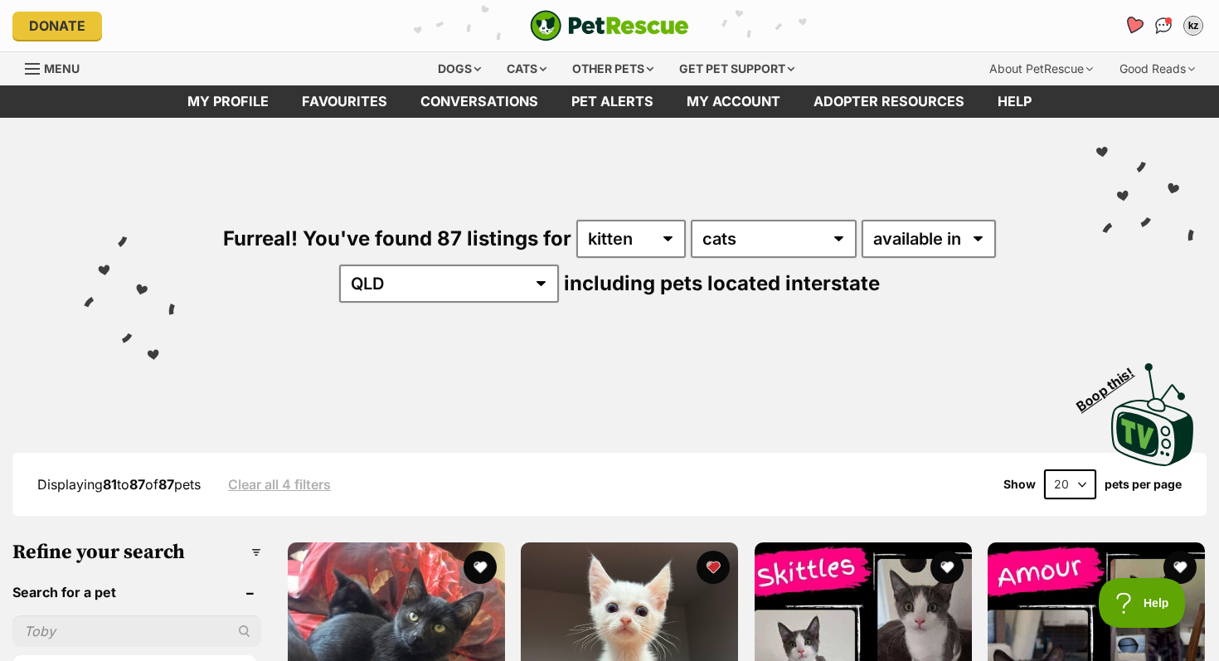 This screenshot has height=661, width=1219. I want to click on a: Menu, so click(58, 67).